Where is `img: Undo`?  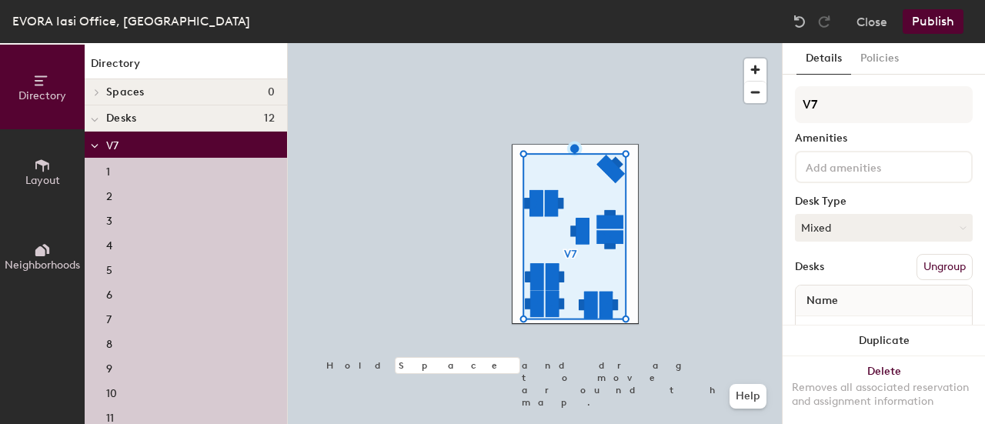
img: Undo is located at coordinates (800, 22).